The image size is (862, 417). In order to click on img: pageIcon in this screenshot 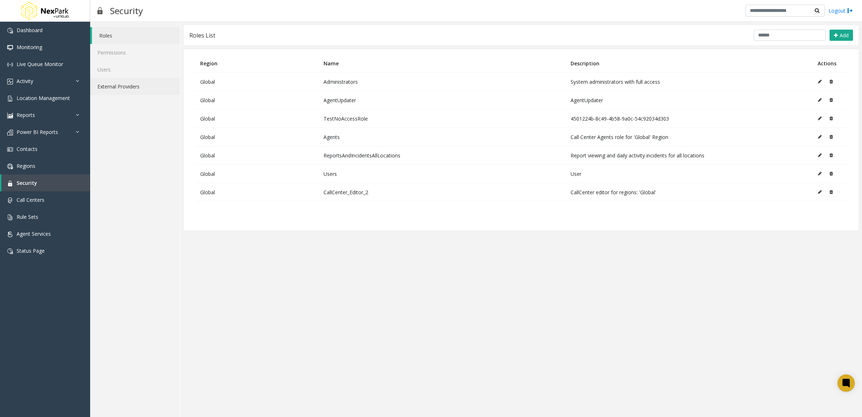, I will do `click(100, 10)`.